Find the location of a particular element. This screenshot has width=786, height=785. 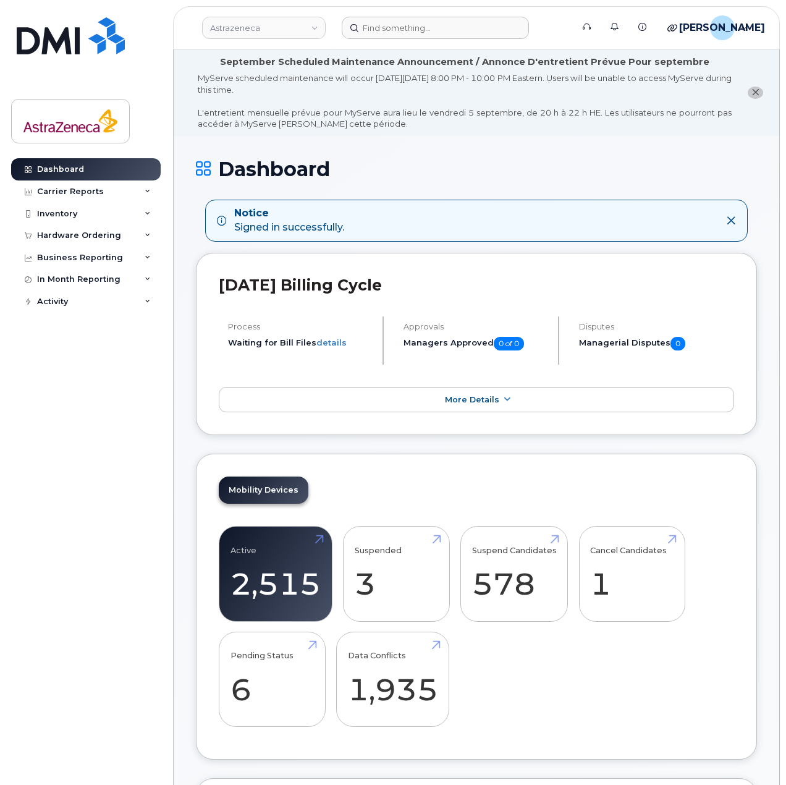

span: More Details is located at coordinates (472, 399).